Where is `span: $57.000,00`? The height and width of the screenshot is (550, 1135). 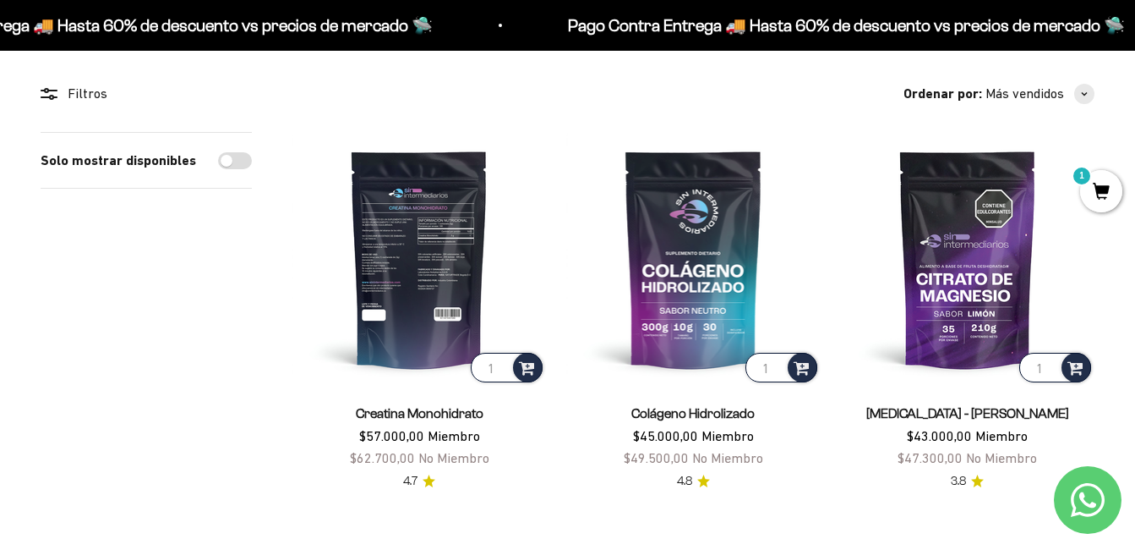
span: $57.000,00 is located at coordinates (391, 435).